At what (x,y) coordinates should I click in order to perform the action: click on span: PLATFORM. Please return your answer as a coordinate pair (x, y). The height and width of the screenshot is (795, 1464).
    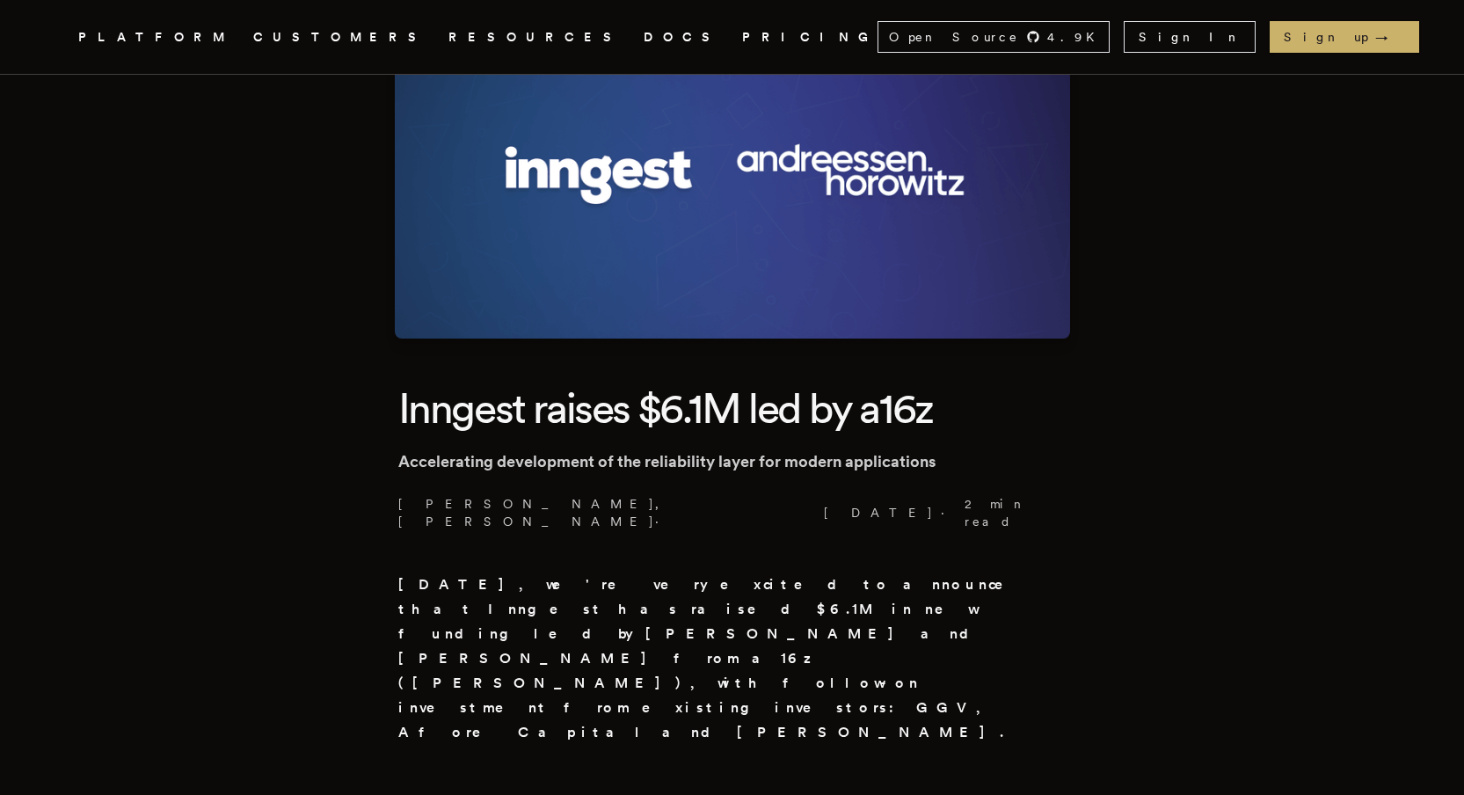
    Looking at the image, I should click on (155, 37).